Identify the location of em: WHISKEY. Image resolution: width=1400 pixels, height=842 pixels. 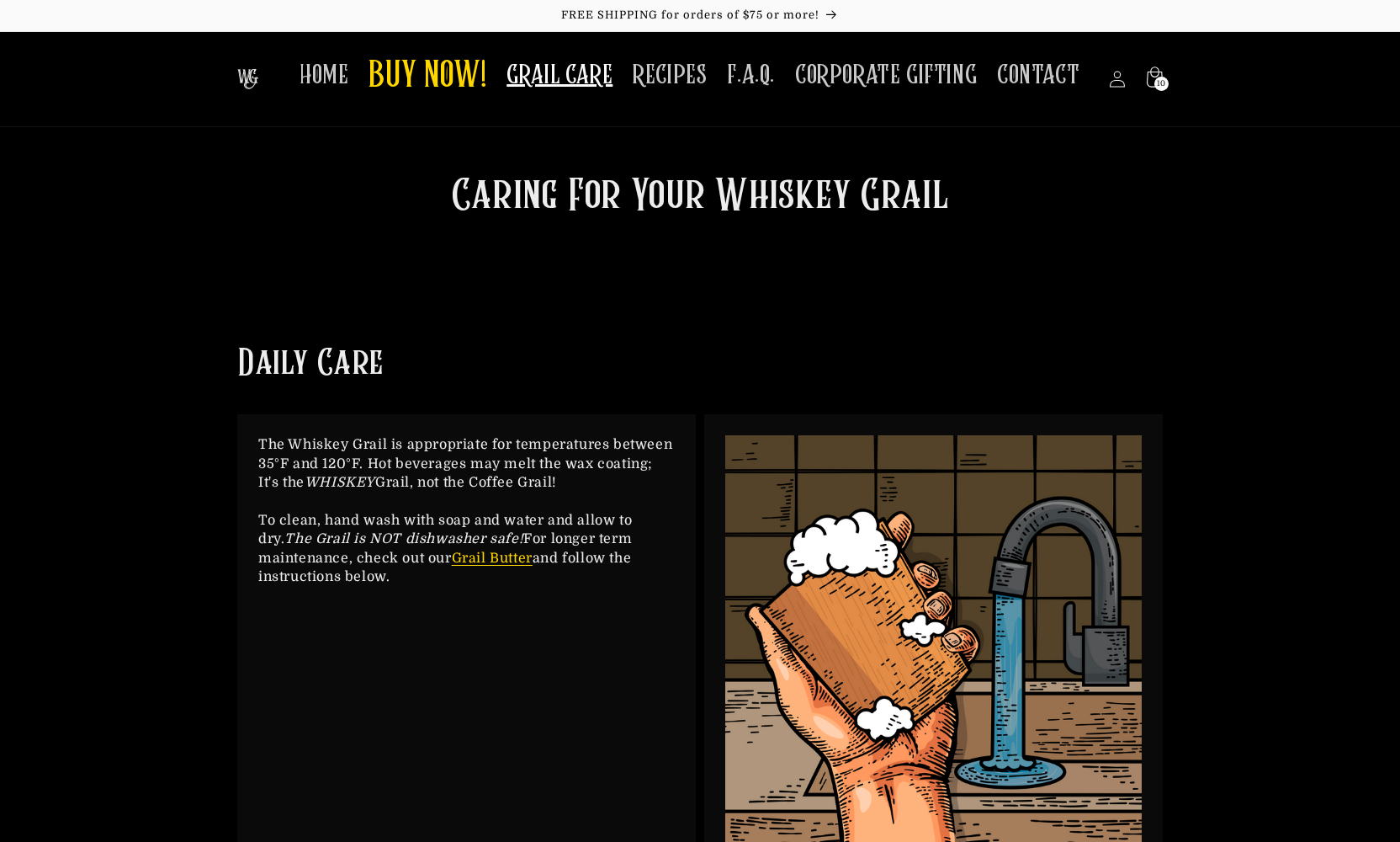
(340, 482).